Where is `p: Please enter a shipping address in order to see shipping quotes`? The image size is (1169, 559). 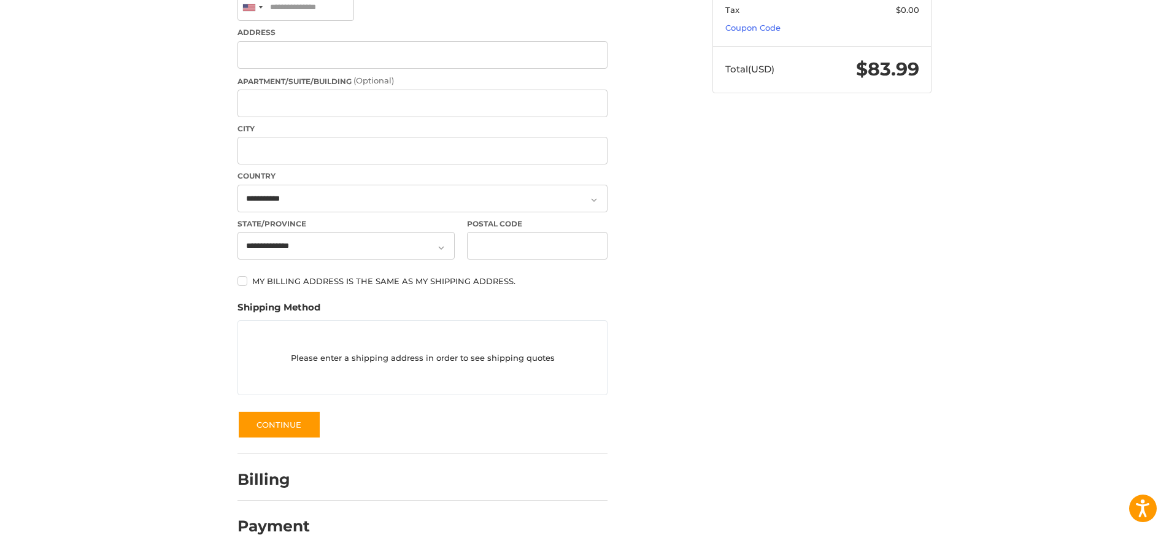
p: Please enter a shipping address in order to see shipping quotes is located at coordinates (422, 358).